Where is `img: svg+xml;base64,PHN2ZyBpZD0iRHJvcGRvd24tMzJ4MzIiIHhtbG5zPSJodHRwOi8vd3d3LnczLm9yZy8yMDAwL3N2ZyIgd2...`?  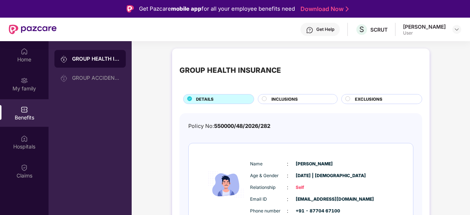
img: svg+xml;base64,PHN2ZyBpZD0iRHJvcGRvd24tMzJ4MzIiIHhtbG5zPSJodHRwOi8vd3d3LnczLm9yZy8yMDAwL3N2ZyIgd2... is located at coordinates (457, 29).